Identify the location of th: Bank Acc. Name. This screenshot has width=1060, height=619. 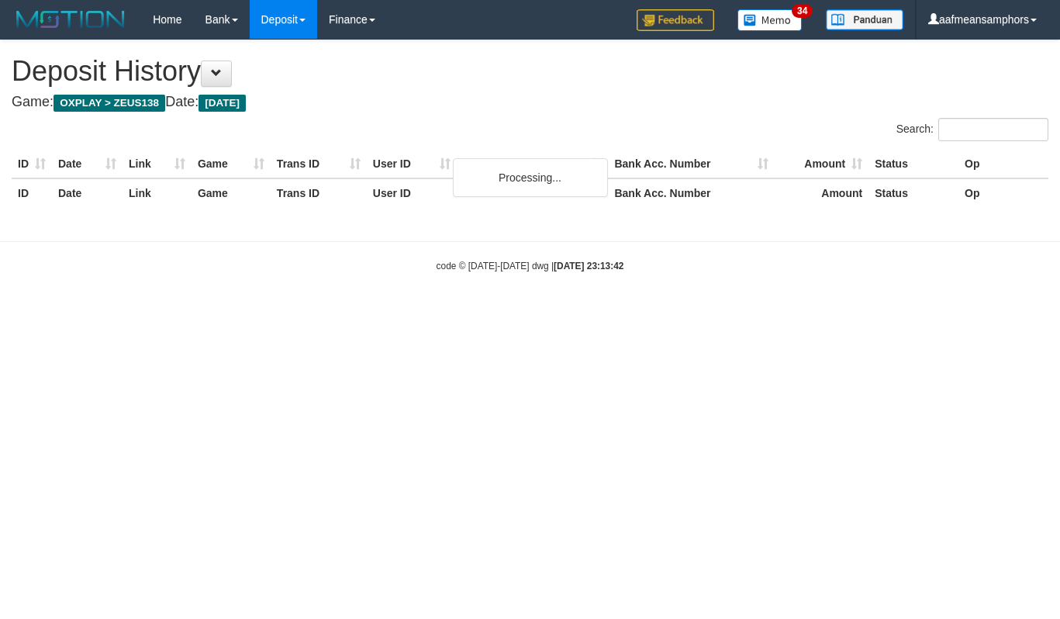
(533, 164).